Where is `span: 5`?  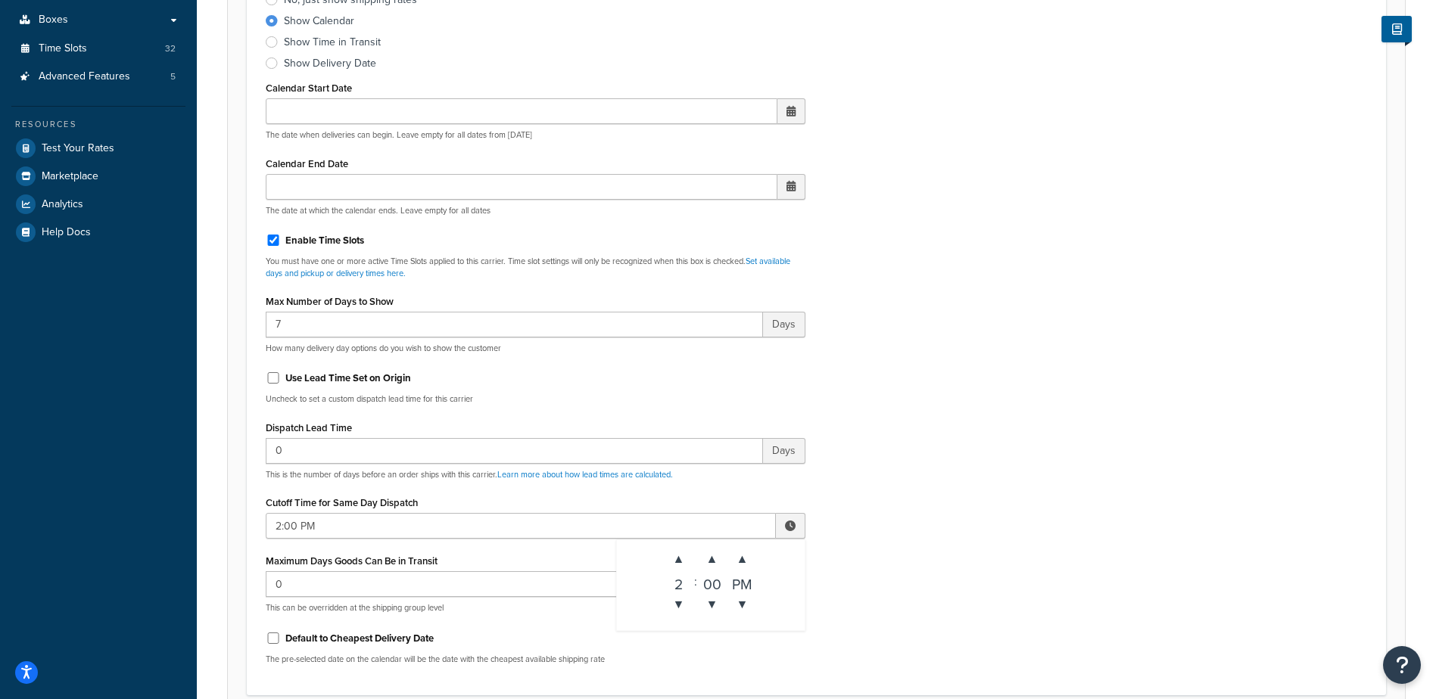 span: 5 is located at coordinates (173, 76).